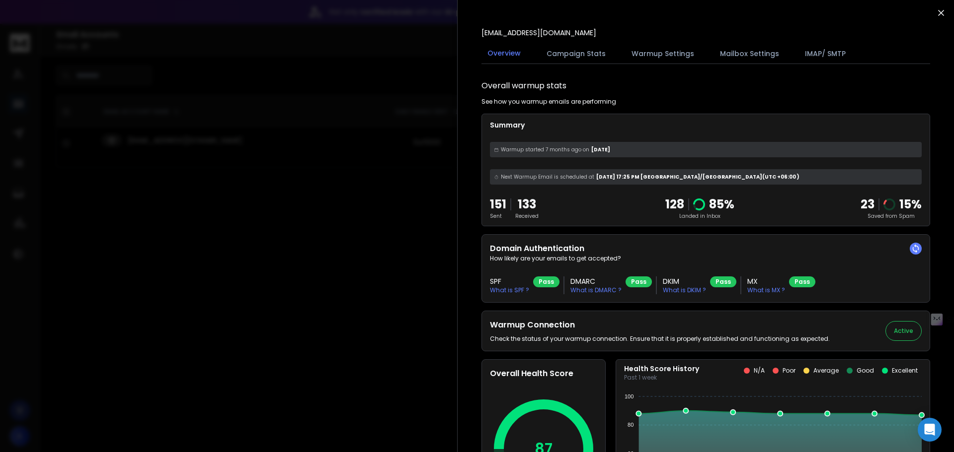  What do you see at coordinates (576, 54) in the screenshot?
I see `button: Campaign Stats` at bounding box center [576, 54].